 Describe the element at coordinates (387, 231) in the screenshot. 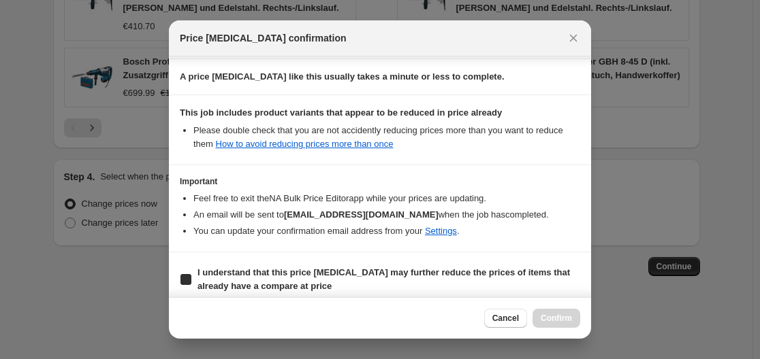

I see `li: You can update your confirmation email address from your .` at that location.